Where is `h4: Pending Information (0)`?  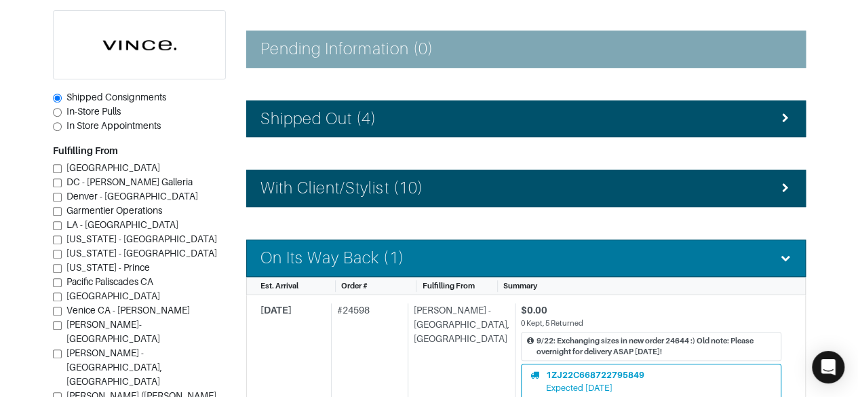
h4: Pending Information (0) is located at coordinates (347, 49).